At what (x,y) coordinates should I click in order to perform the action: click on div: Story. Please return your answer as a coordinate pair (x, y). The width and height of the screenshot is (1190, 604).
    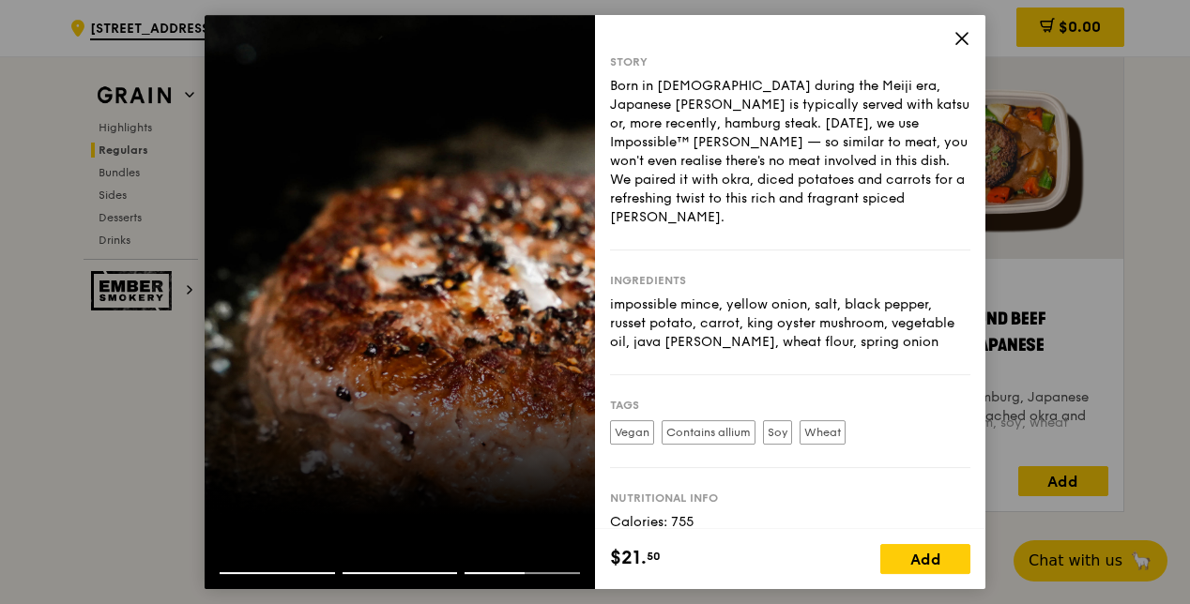
    Looking at the image, I should click on (790, 62).